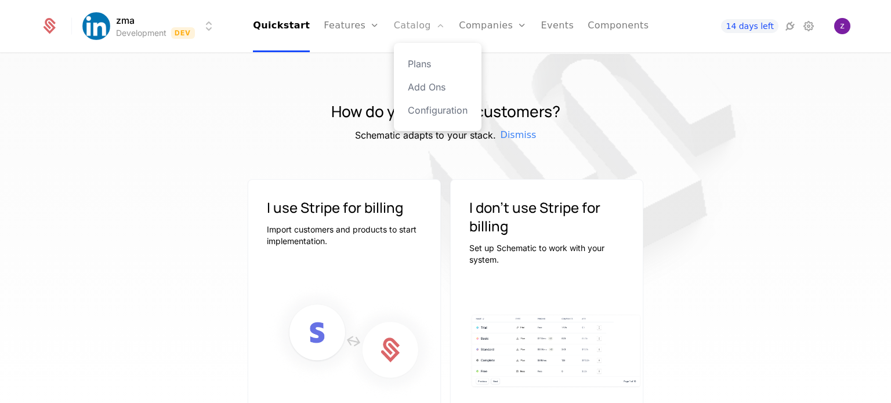 The height and width of the screenshot is (403, 891). I want to click on h5: Schematic adapts to your stack., so click(425, 135).